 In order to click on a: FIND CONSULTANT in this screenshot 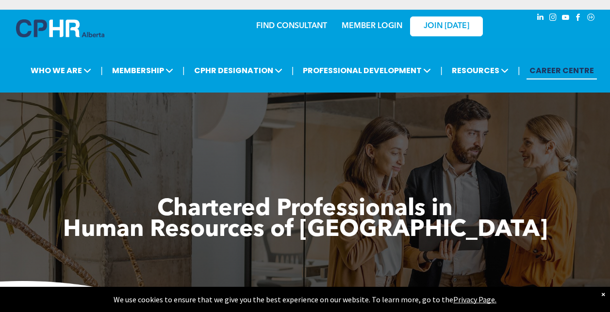, I will do `click(291, 26)`.